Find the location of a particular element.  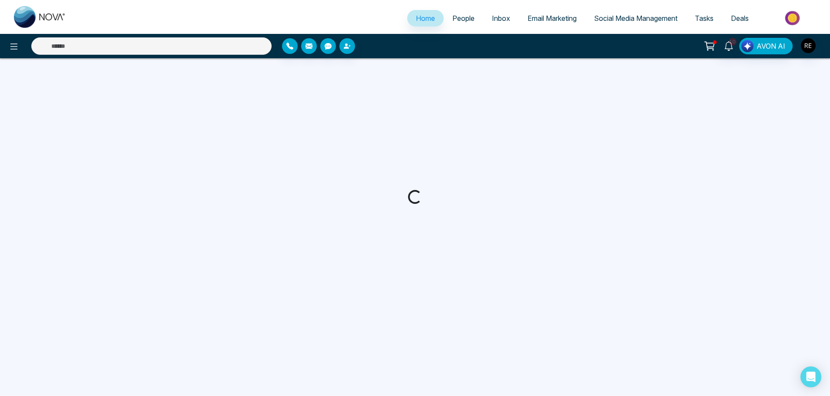

span: Tasks is located at coordinates (704, 18).